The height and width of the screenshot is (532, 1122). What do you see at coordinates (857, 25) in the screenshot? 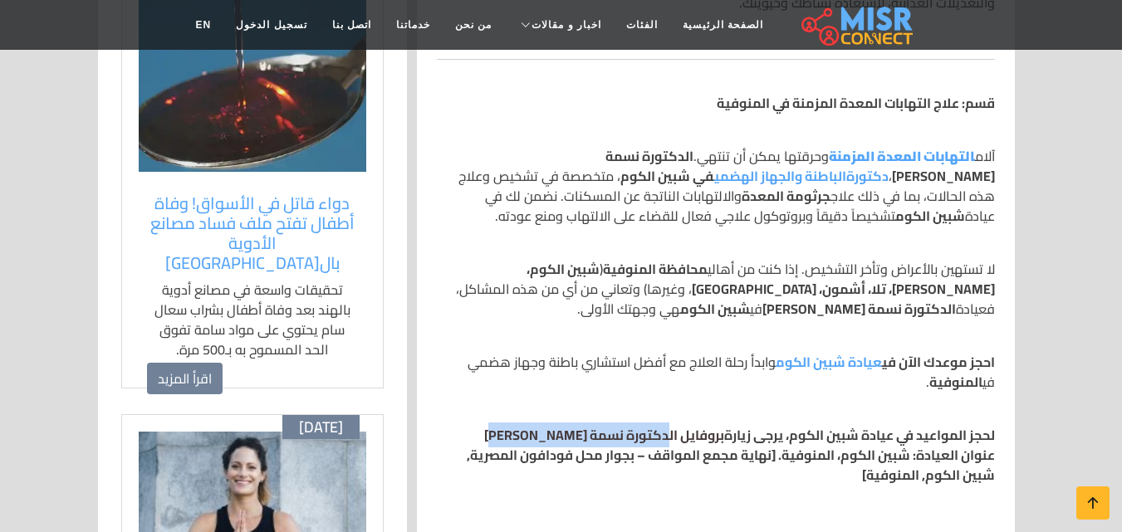
I see `img: main.misr_connect` at bounding box center [857, 25].